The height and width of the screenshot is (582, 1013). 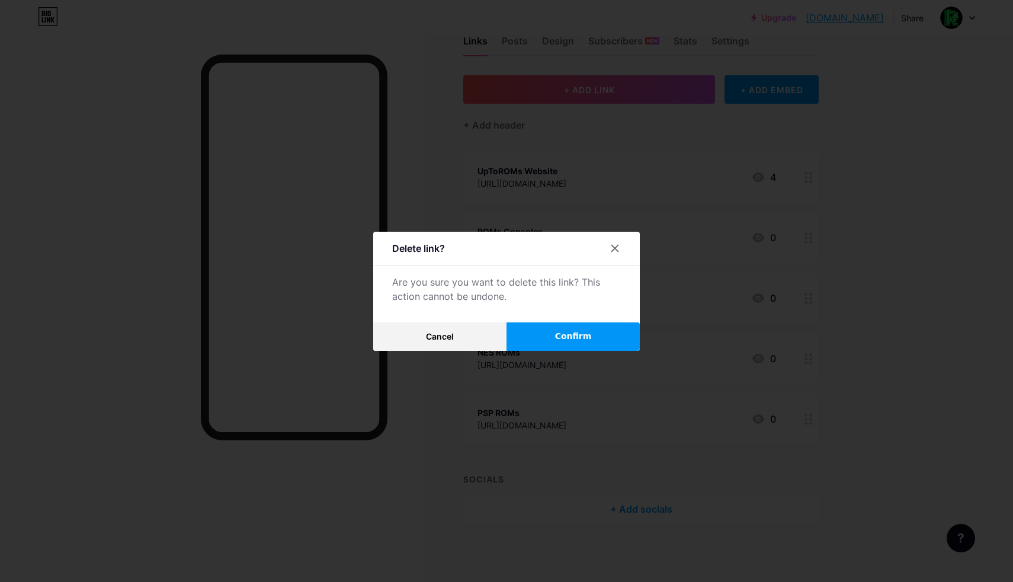 What do you see at coordinates (573, 337) in the screenshot?
I see `button: Confirm` at bounding box center [573, 337].